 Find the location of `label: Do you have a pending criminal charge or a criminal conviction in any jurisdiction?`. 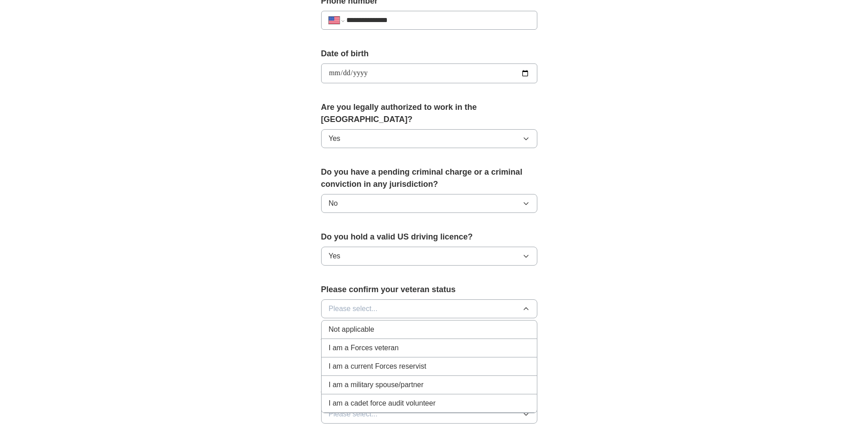

label: Do you have a pending criminal charge or a criminal conviction in any jurisdiction? is located at coordinates (429, 178).